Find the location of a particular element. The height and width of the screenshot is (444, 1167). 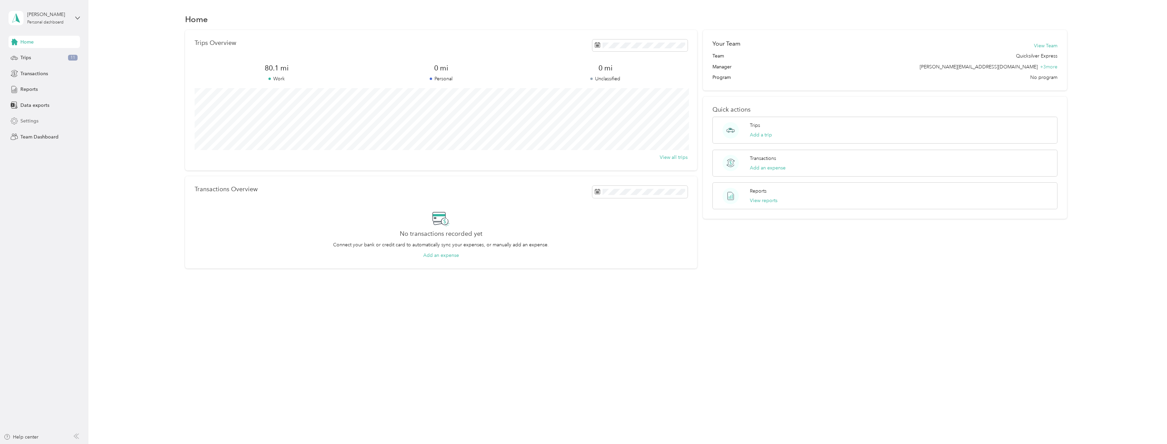

button: View all trips is located at coordinates (674, 157).